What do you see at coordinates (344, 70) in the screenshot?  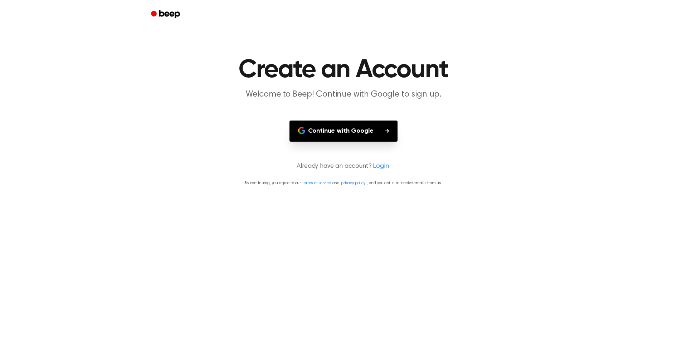 I see `h1: Create an Account` at bounding box center [344, 70].